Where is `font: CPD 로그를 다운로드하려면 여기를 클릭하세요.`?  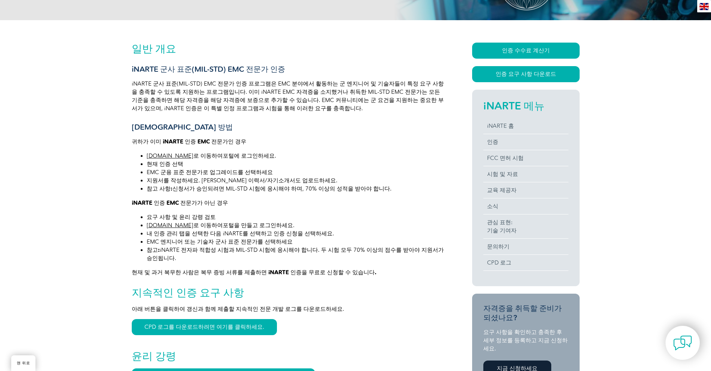
font: CPD 로그를 다운로드하려면 여기를 클릭하세요. is located at coordinates (204, 327).